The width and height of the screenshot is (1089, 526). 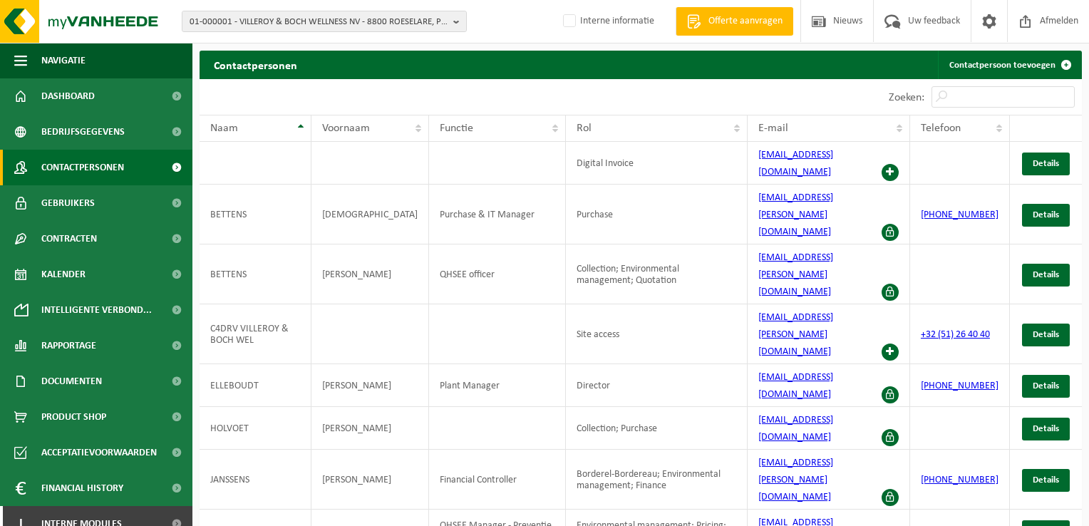 I want to click on td: Site access, so click(x=656, y=334).